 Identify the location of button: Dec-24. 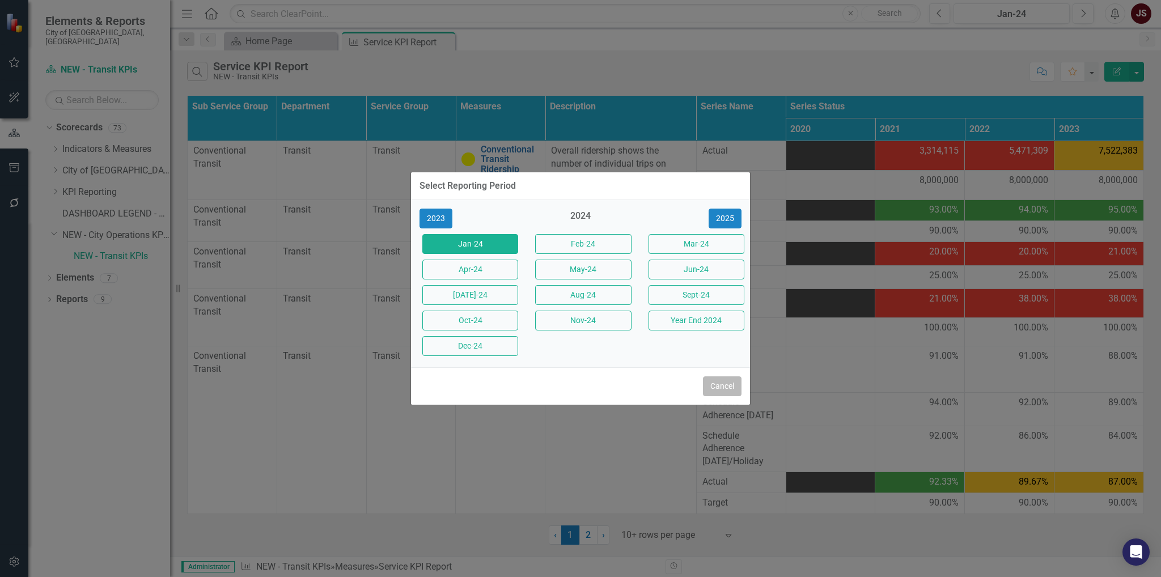
(470, 346).